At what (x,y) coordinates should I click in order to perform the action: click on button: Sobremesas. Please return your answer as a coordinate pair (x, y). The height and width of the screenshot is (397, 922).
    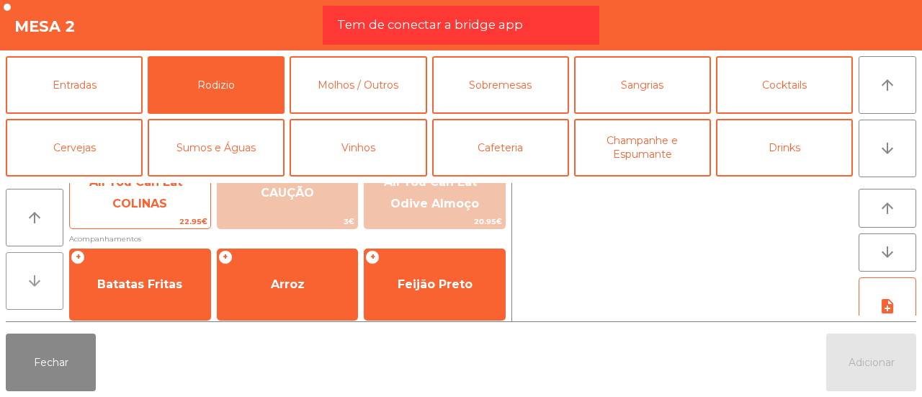
    Looking at the image, I should click on (500, 85).